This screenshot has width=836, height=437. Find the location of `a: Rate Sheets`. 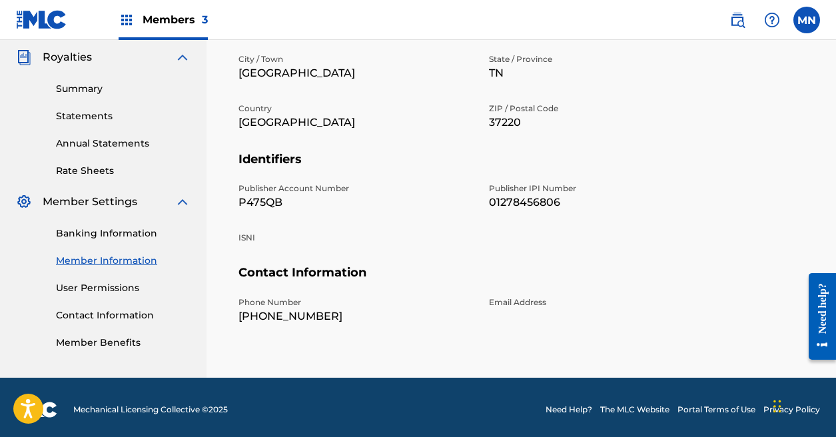

a: Rate Sheets is located at coordinates (123, 170).